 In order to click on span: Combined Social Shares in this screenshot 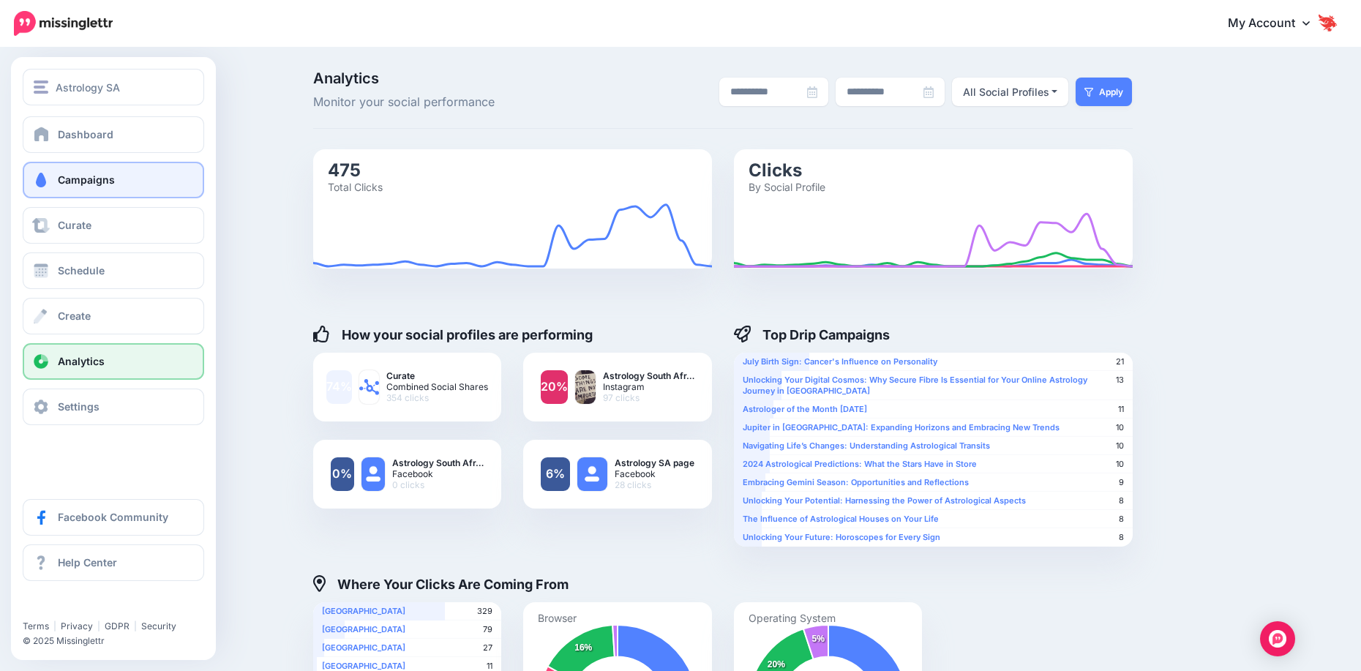, I will do `click(437, 386)`.